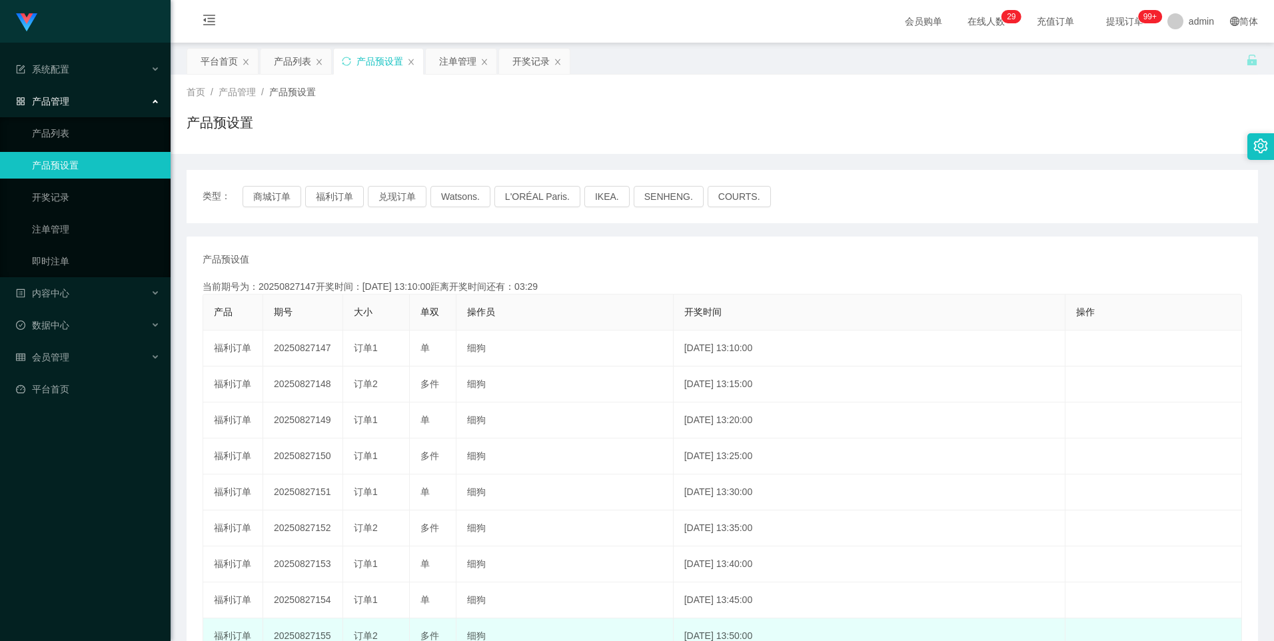 This screenshot has height=641, width=1274. Describe the element at coordinates (293, 92) in the screenshot. I see `span: 产品预设置` at that location.